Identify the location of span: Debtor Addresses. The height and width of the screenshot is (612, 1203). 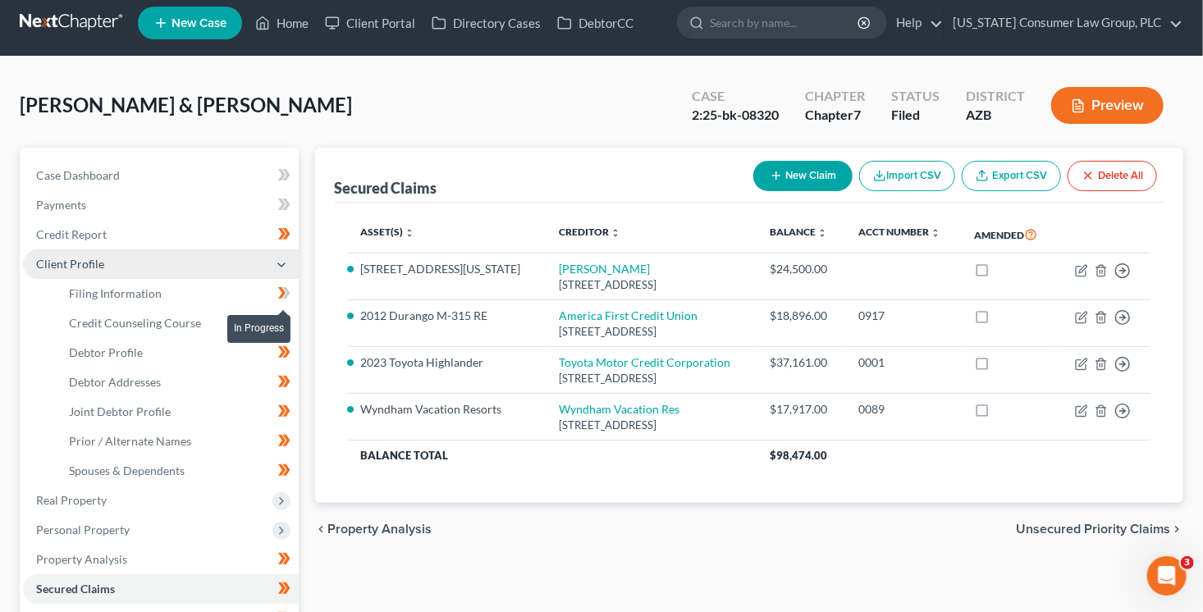
(115, 382).